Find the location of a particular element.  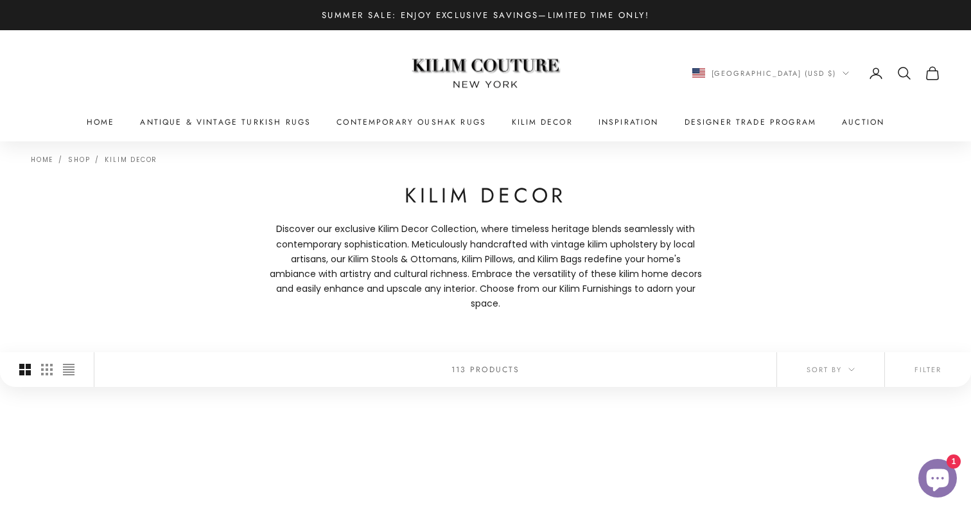

a: Inspiration is located at coordinates (629, 122).